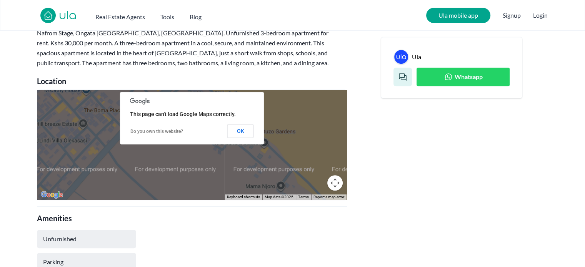 The width and height of the screenshot is (585, 267). Describe the element at coordinates (52, 195) in the screenshot. I see `img: Google` at that location.